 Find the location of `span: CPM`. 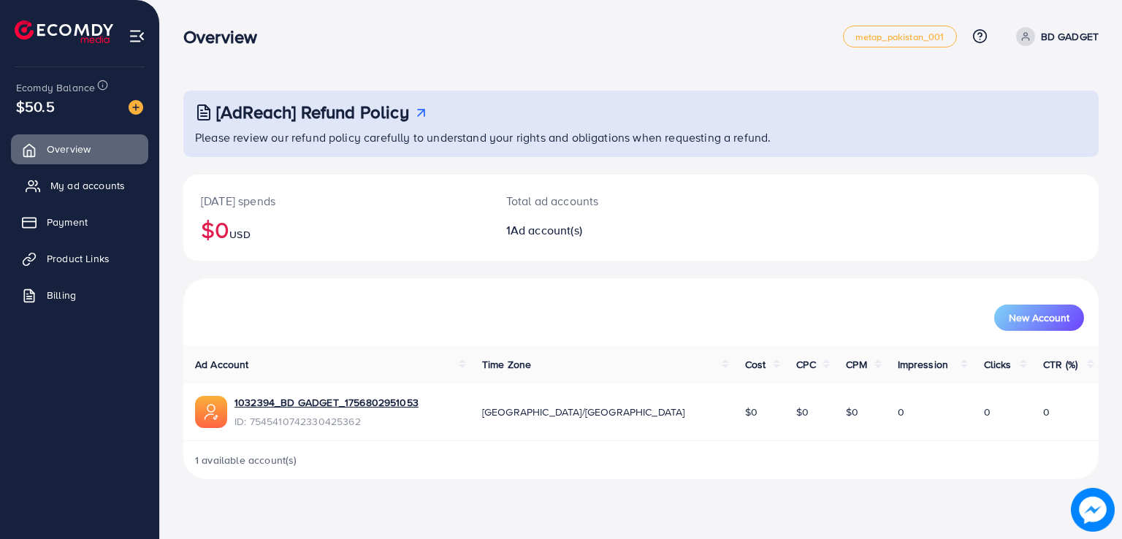

span: CPM is located at coordinates (856, 364).